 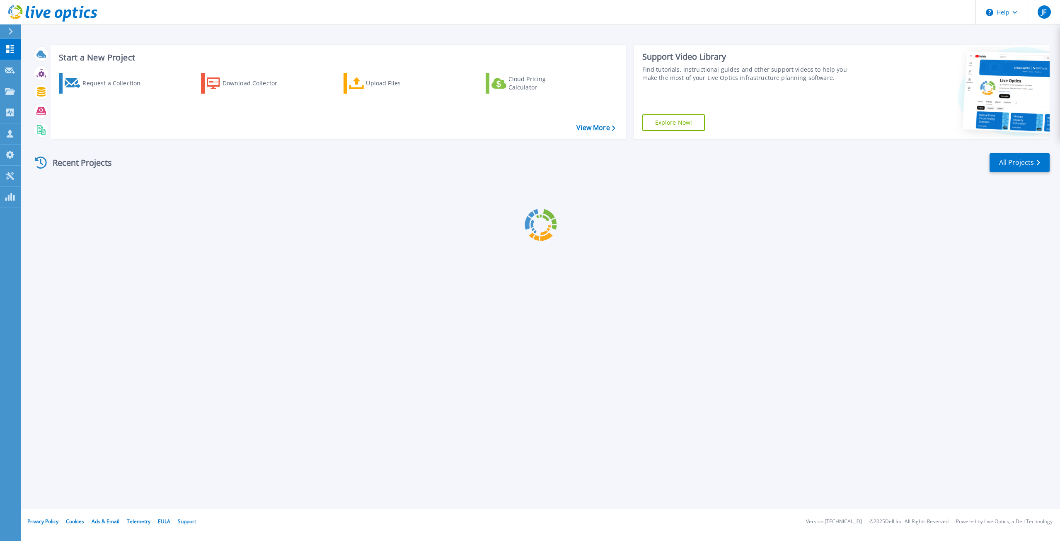 I want to click on div: Support Video Library, so click(x=749, y=57).